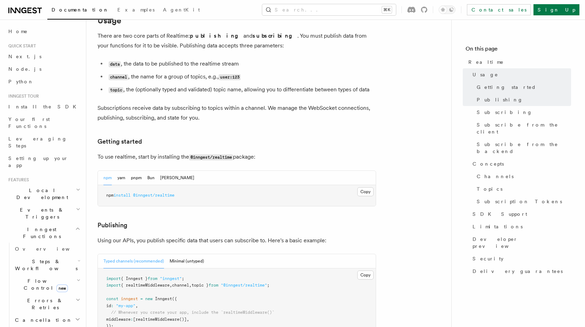  What do you see at coordinates (157, 319) in the screenshot?
I see `span: realtimeMiddleware` at bounding box center [157, 319].